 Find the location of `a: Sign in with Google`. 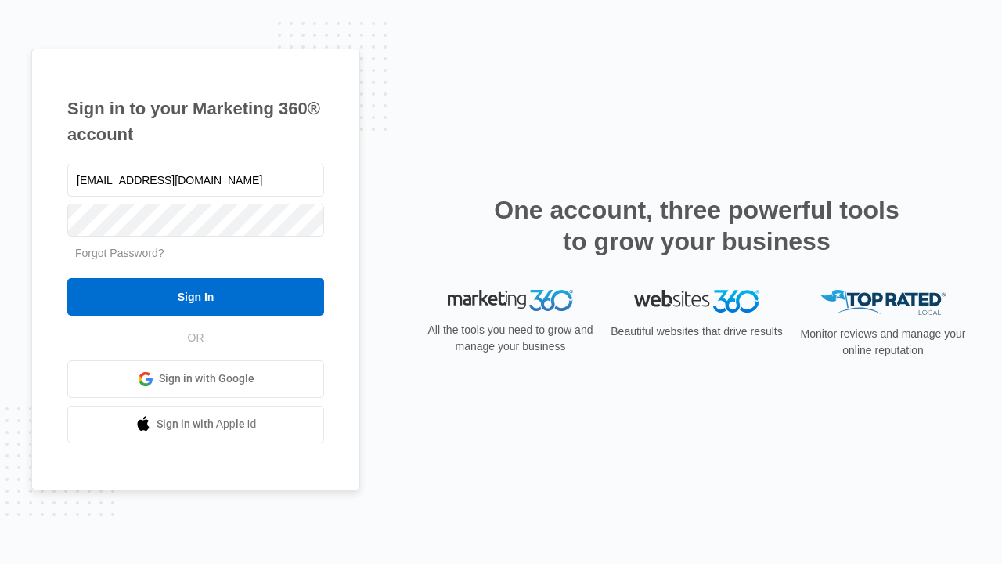

a: Sign in with Google is located at coordinates (196, 379).